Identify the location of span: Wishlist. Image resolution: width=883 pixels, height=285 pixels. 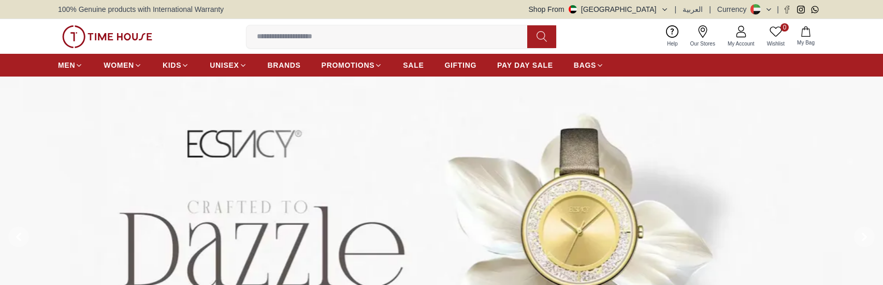
(776, 44).